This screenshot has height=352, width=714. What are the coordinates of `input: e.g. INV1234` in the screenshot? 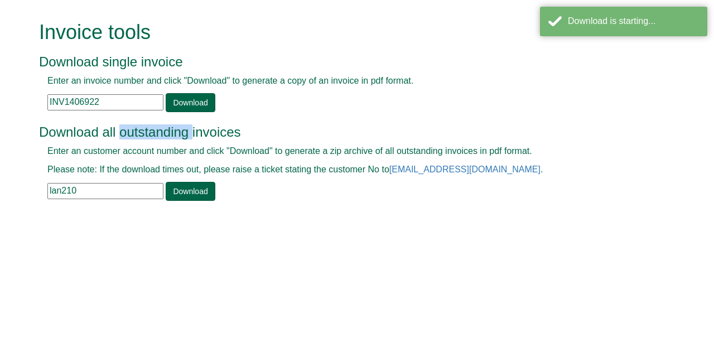 It's located at (105, 102).